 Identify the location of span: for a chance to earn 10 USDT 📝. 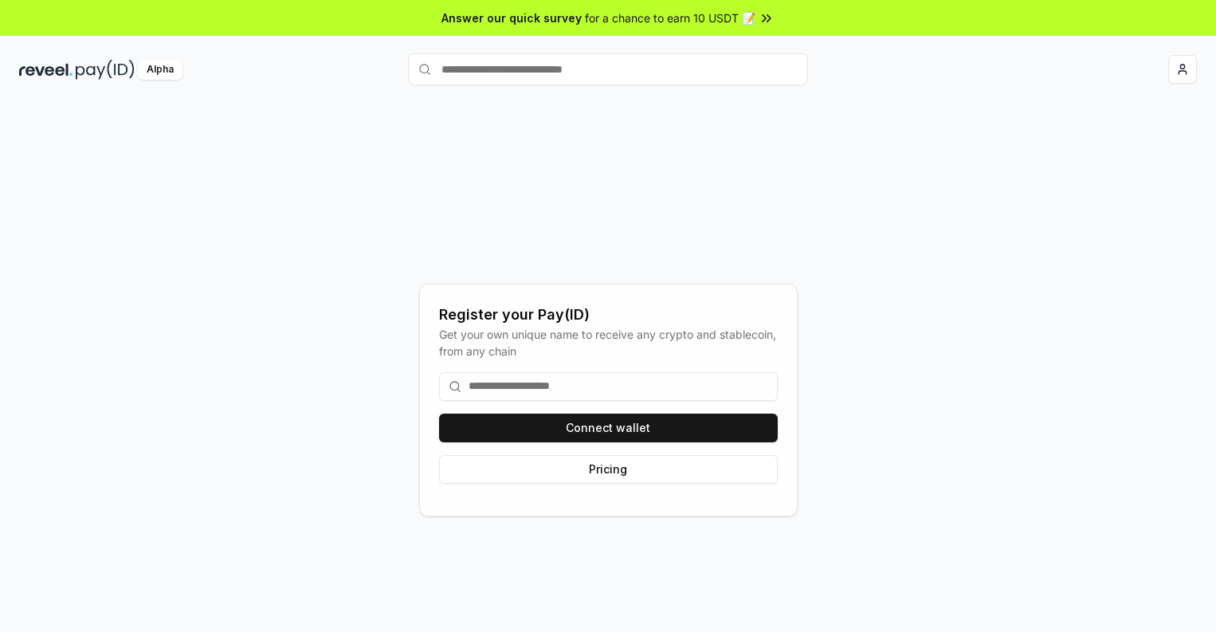
(670, 18).